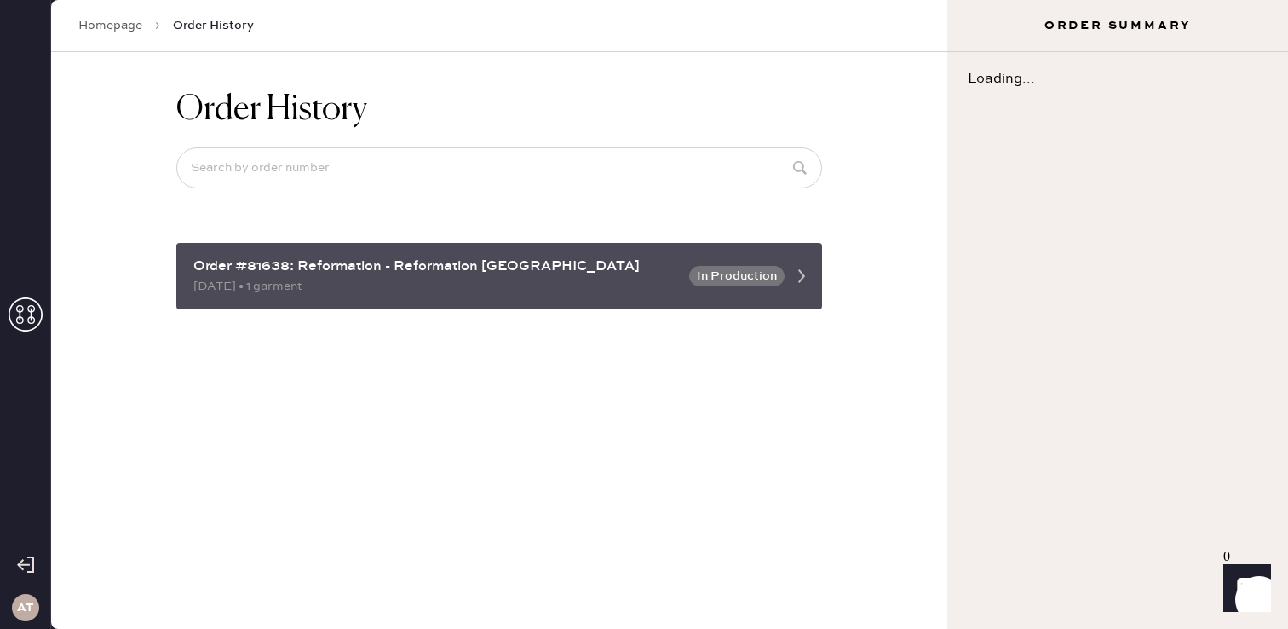  I want to click on button: In Production, so click(737, 276).